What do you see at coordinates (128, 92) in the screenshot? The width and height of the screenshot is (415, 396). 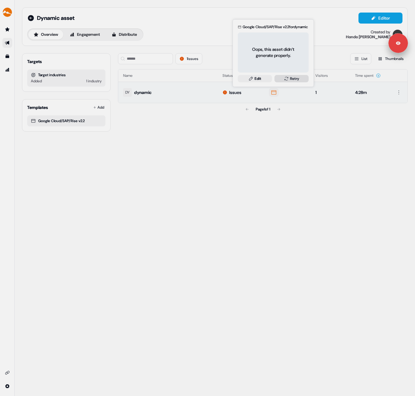 I see `div: DY` at bounding box center [128, 92].